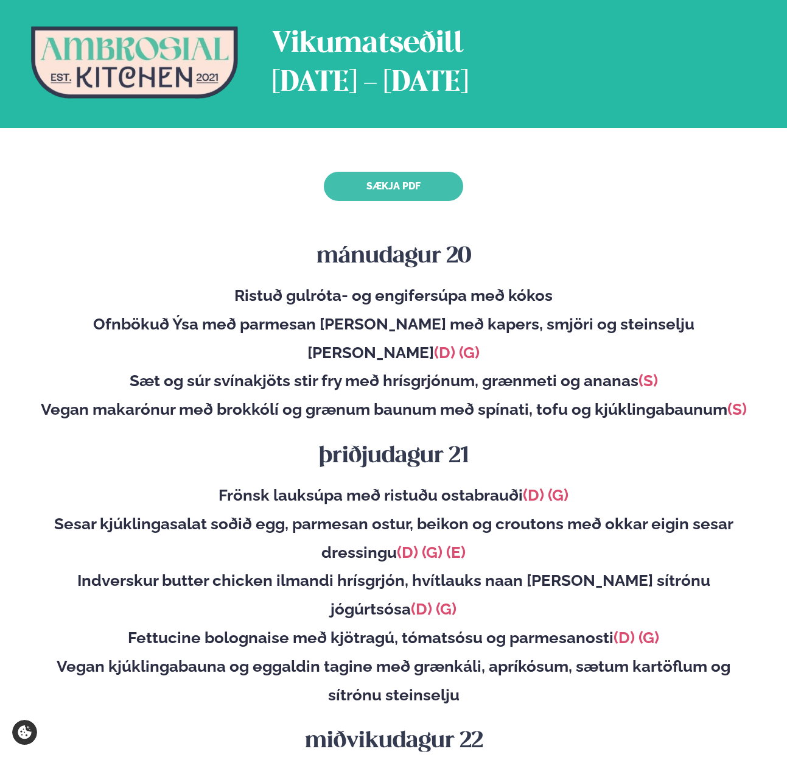  Describe the element at coordinates (393, 538) in the screenshot. I see `div: Sesar kjúklingasalat soðið egg, parmesan ostur, beikon og croutons með okkar eigin sesar dressingu` at that location.